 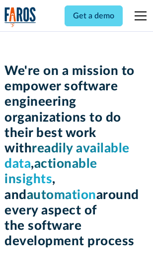 I want to click on div: menu, so click(x=138, y=16).